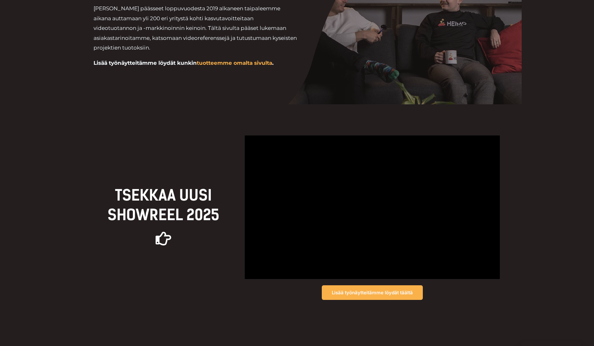 This screenshot has width=594, height=346. Describe the element at coordinates (163, 205) in the screenshot. I see `h2: TSEKKAA UUSI Showreel 2025` at that location.